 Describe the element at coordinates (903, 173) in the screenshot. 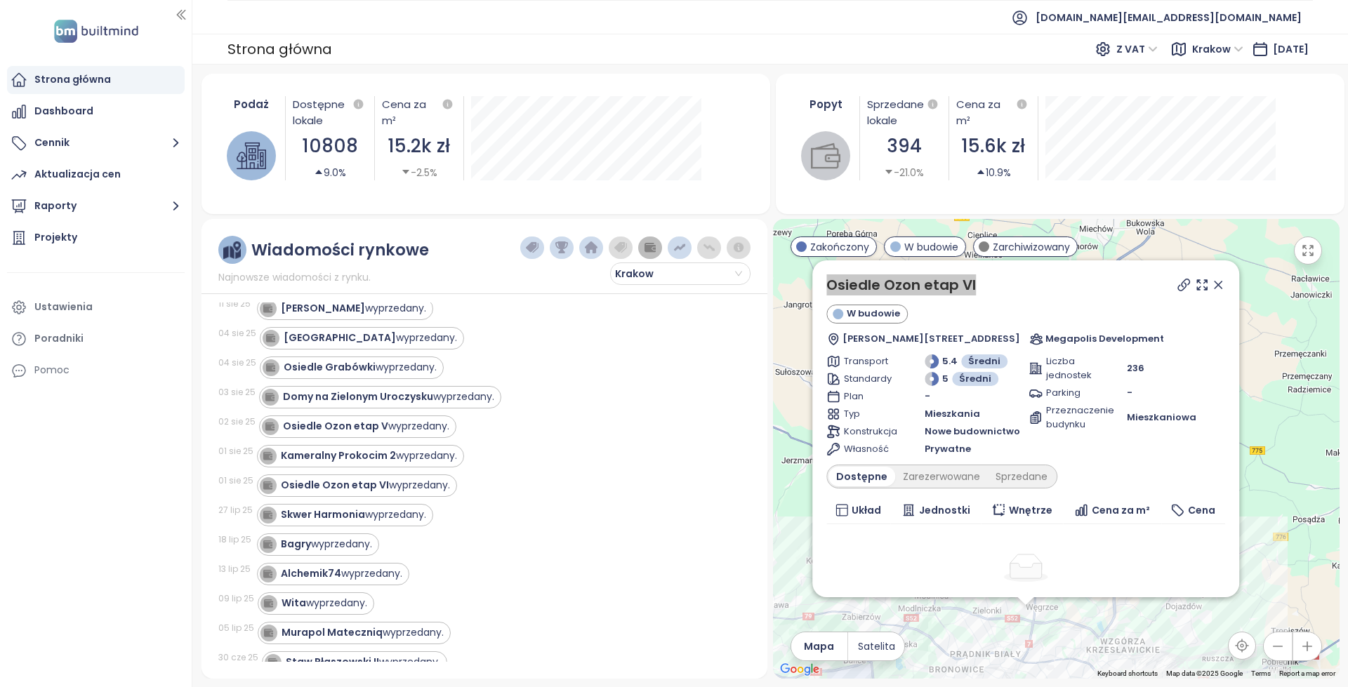

I see `div: -21.0%` at that location.